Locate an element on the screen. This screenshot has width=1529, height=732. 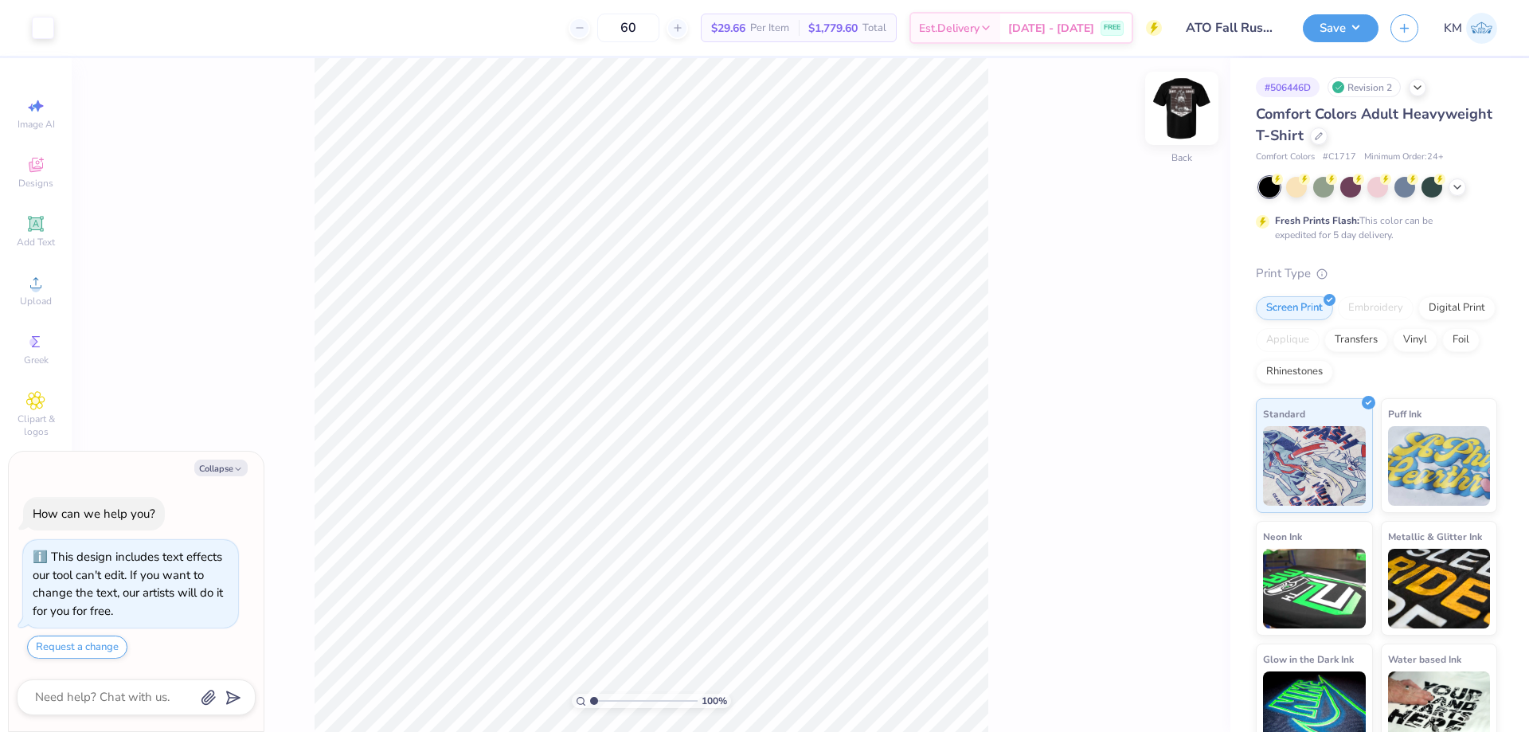
span: Comfort Colors is located at coordinates (1286, 157).